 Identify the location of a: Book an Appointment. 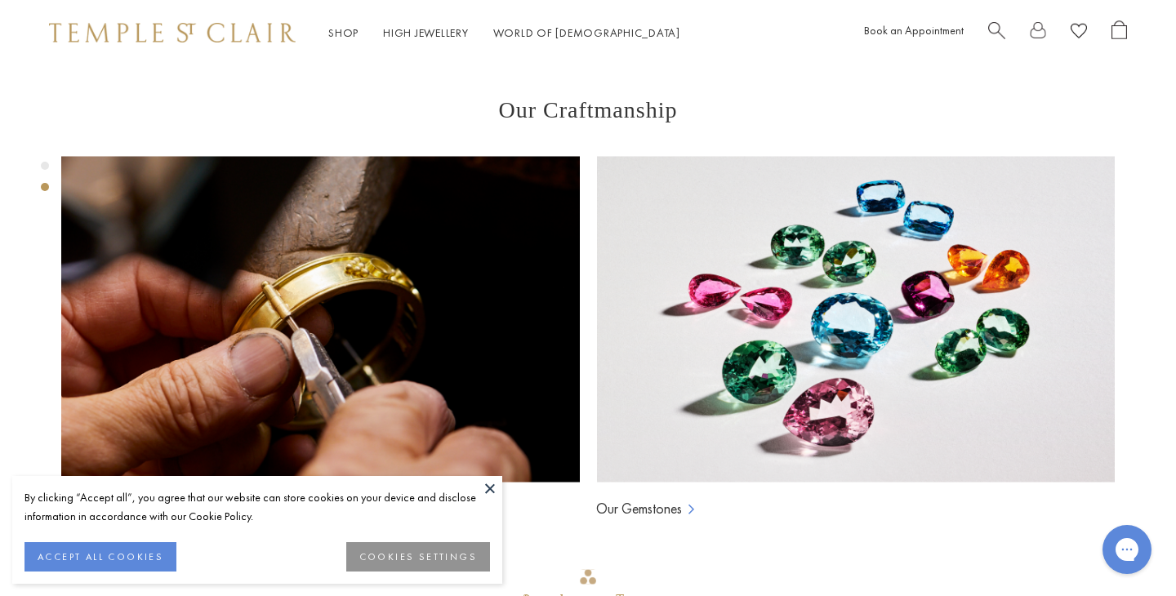
(914, 30).